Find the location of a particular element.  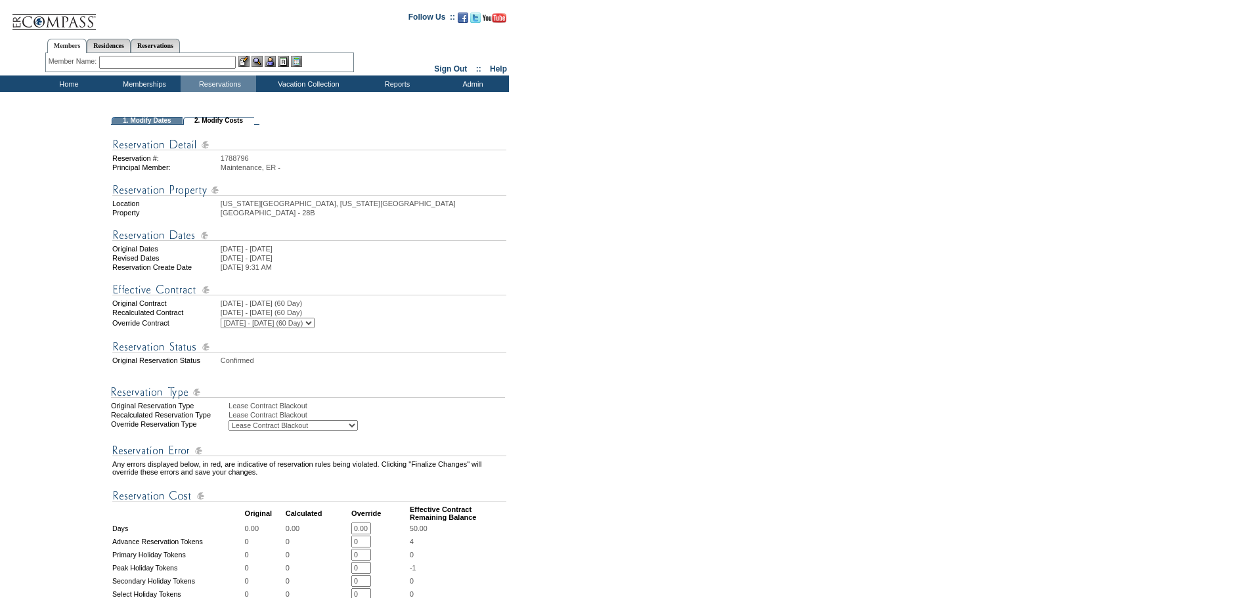

div: Override Reservation Type is located at coordinates (169, 426).